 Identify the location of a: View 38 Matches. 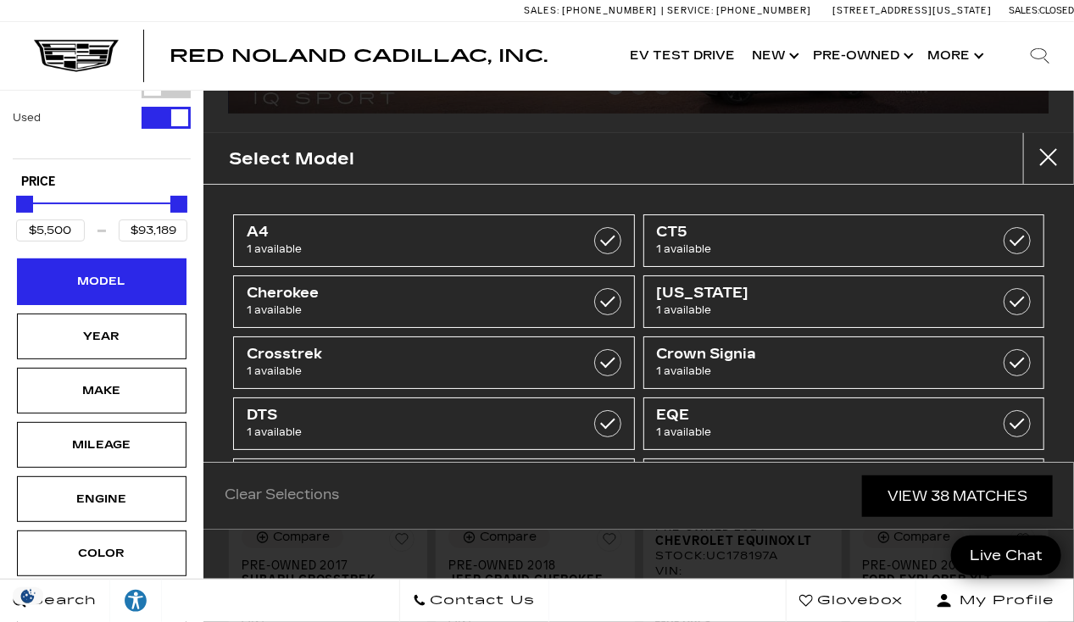
(957, 496).